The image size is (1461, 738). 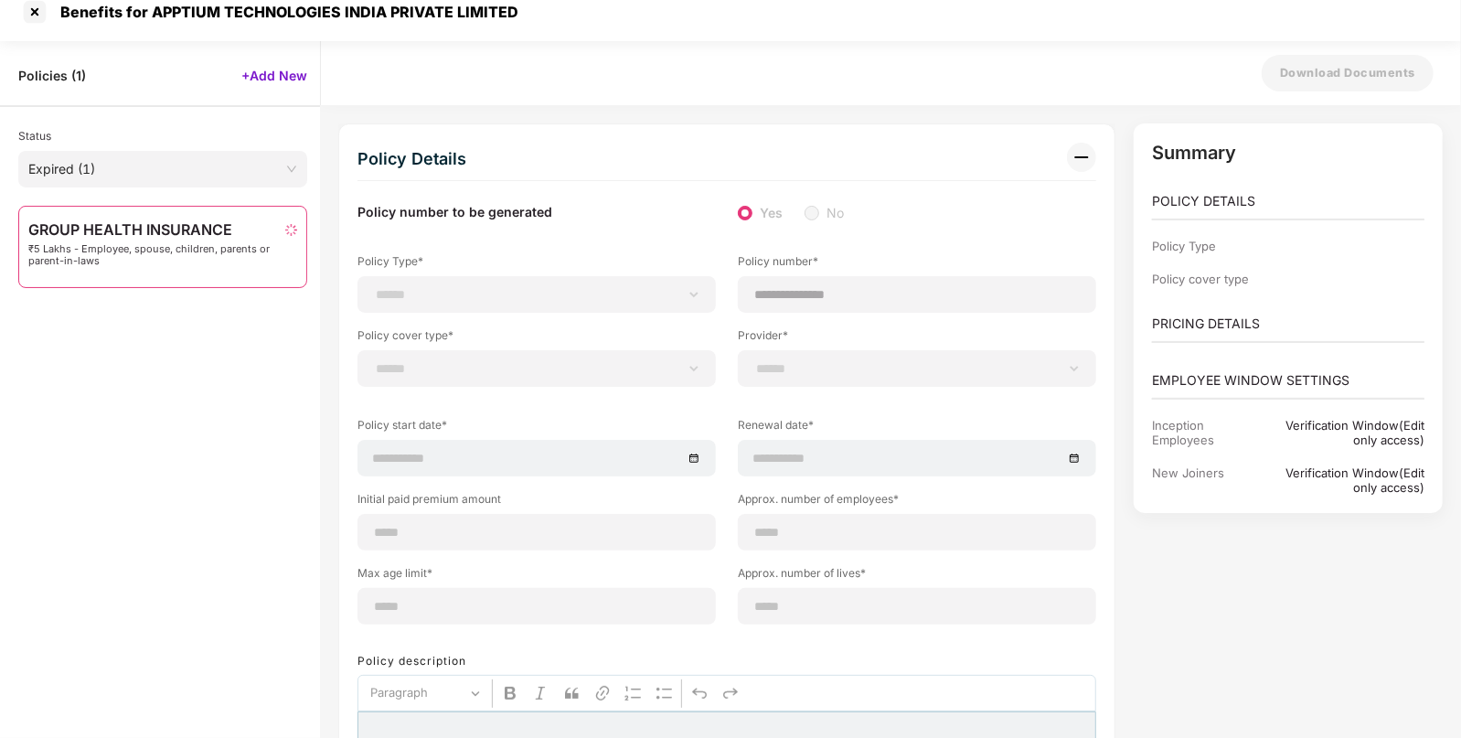 I want to click on span: +Add New, so click(x=274, y=75).